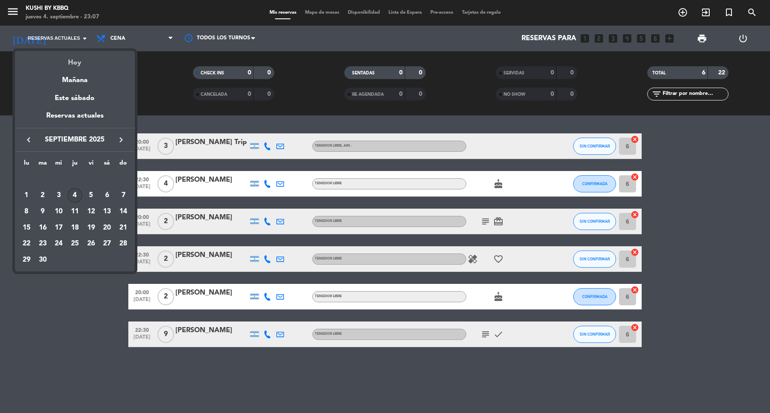 This screenshot has height=413, width=770. I want to click on div: 27, so click(107, 244).